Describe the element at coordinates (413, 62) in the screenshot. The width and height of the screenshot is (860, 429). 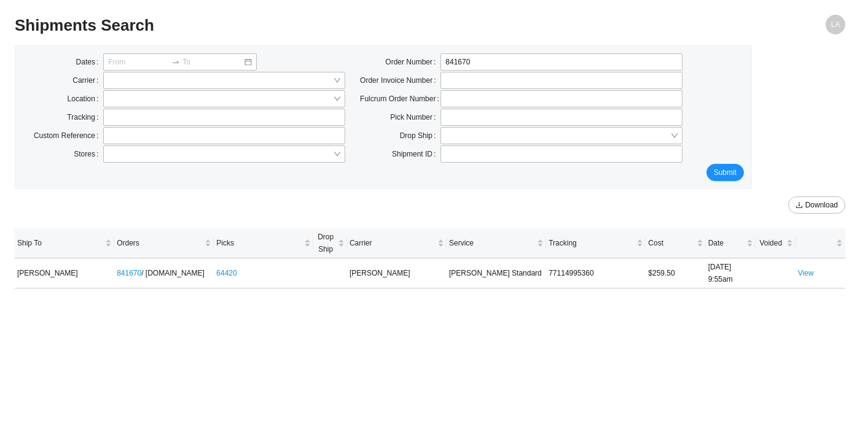
I see `label: Order Number` at that location.